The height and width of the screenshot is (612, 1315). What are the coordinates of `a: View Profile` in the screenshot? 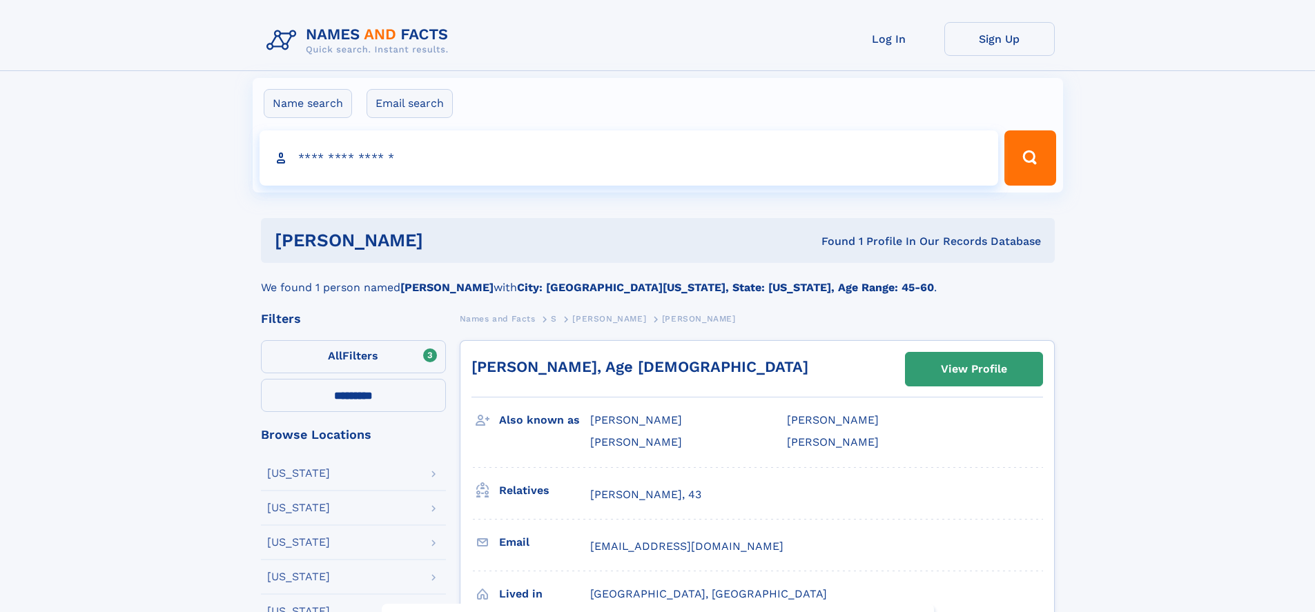 It's located at (974, 369).